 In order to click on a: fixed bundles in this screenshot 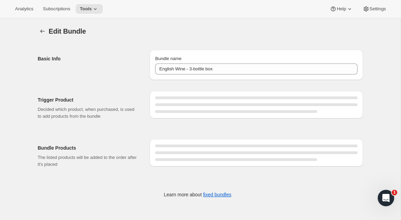, I will do `click(217, 194)`.